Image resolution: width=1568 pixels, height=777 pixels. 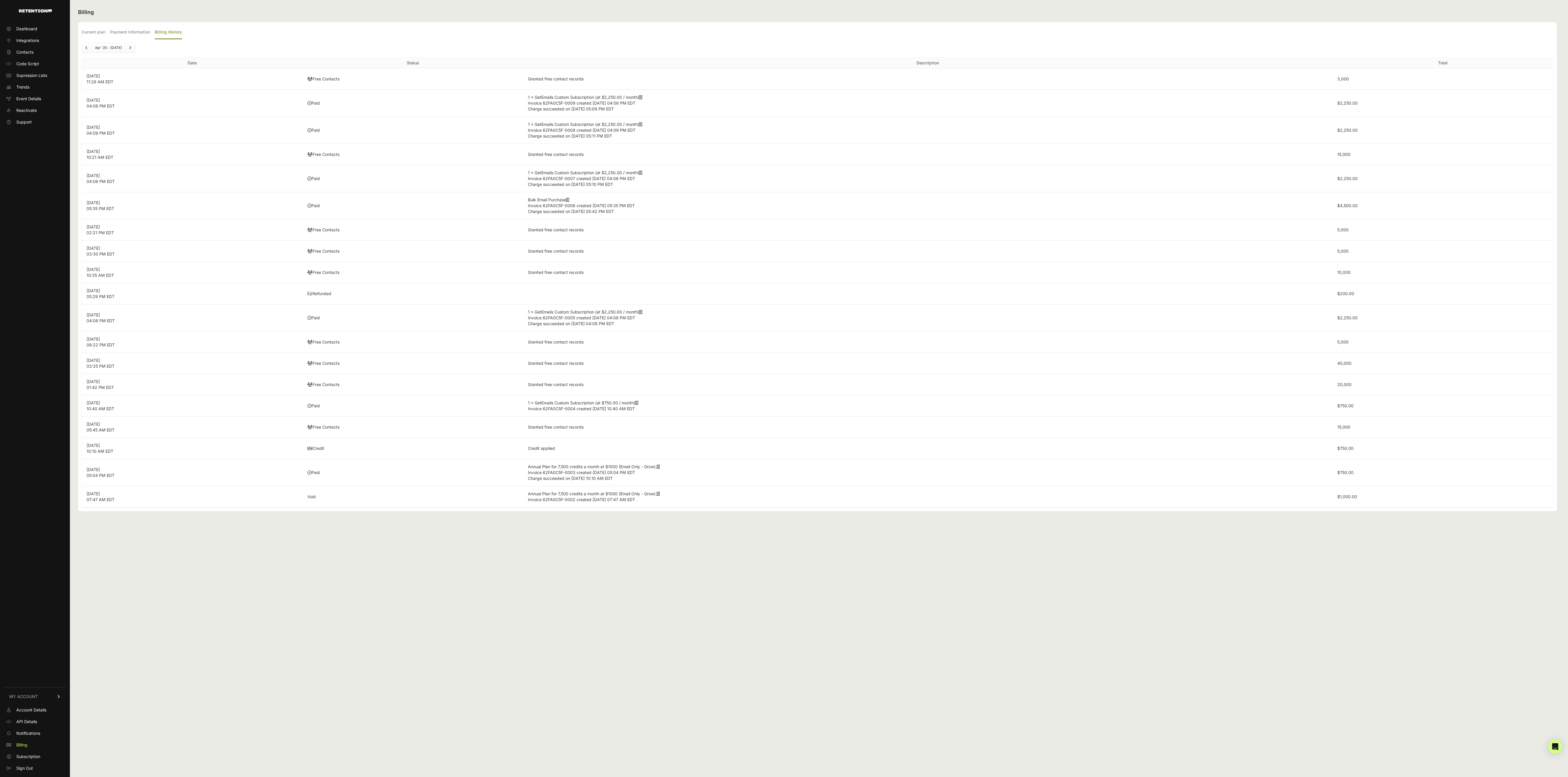 What do you see at coordinates (31, 710) in the screenshot?
I see `span: Account Details` at bounding box center [31, 710].